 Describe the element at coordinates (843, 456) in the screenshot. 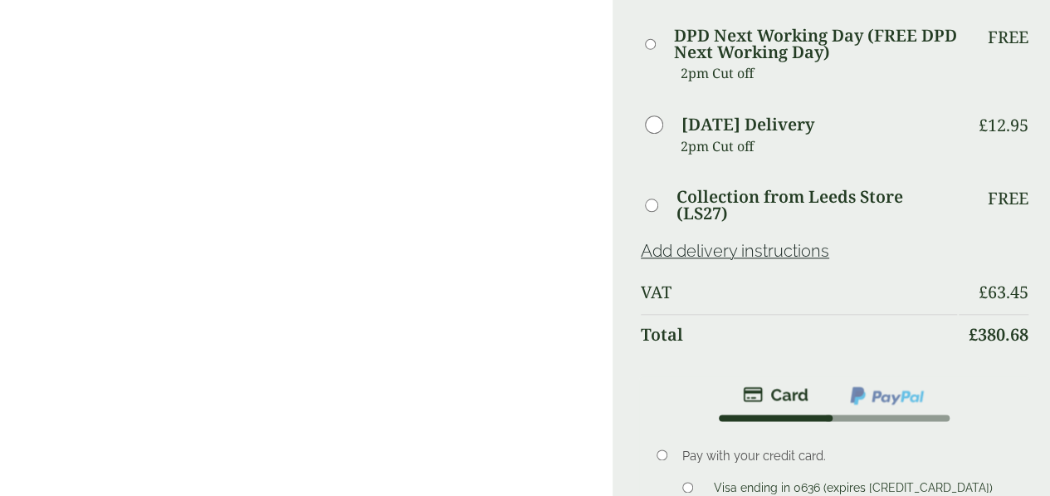

I see `p: Pay with your credit card.` at that location.